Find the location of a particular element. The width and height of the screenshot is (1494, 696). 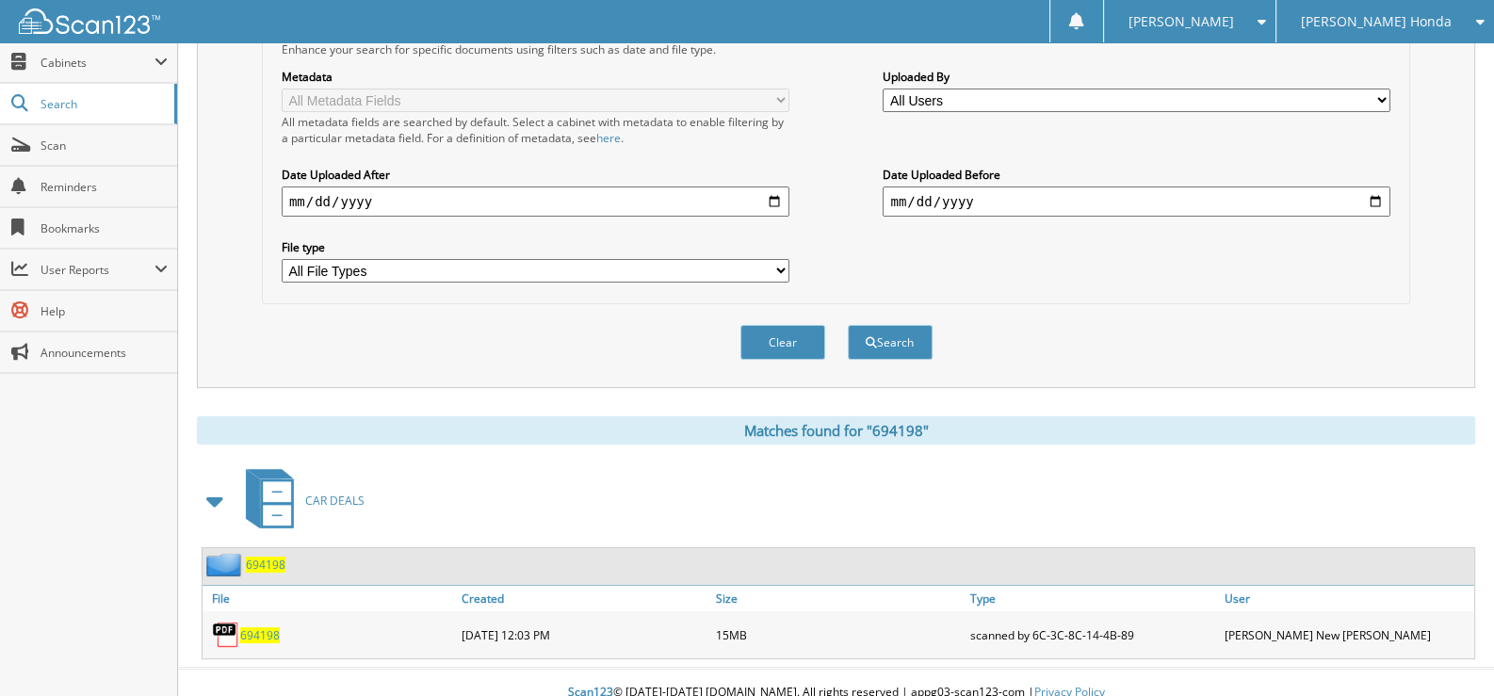

div: 15MB is located at coordinates (839, 635).